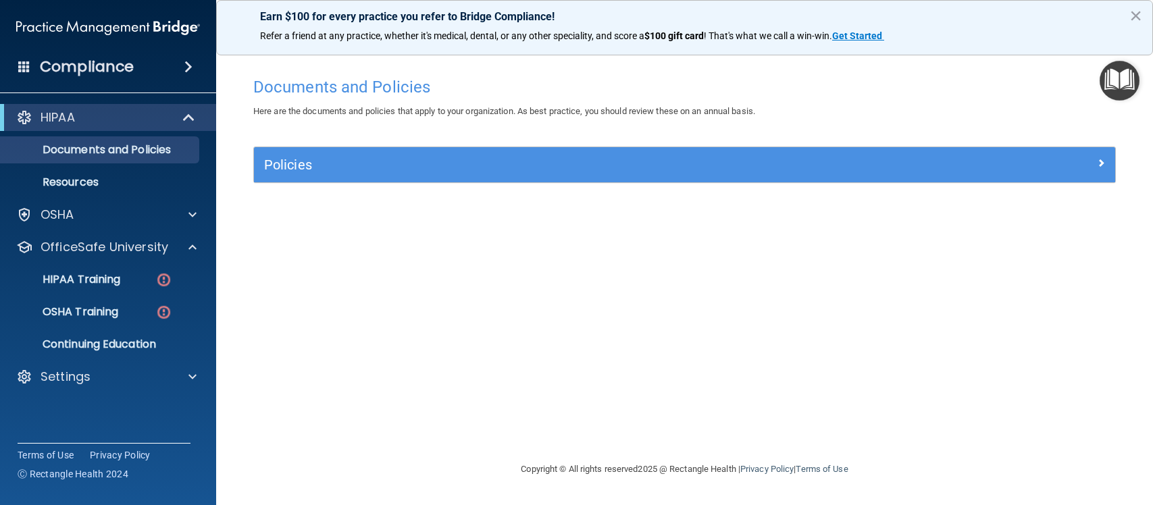 The width and height of the screenshot is (1153, 505). I want to click on p: Earn $100 for every practice you refer to Bridge Compliance!, so click(684, 16).